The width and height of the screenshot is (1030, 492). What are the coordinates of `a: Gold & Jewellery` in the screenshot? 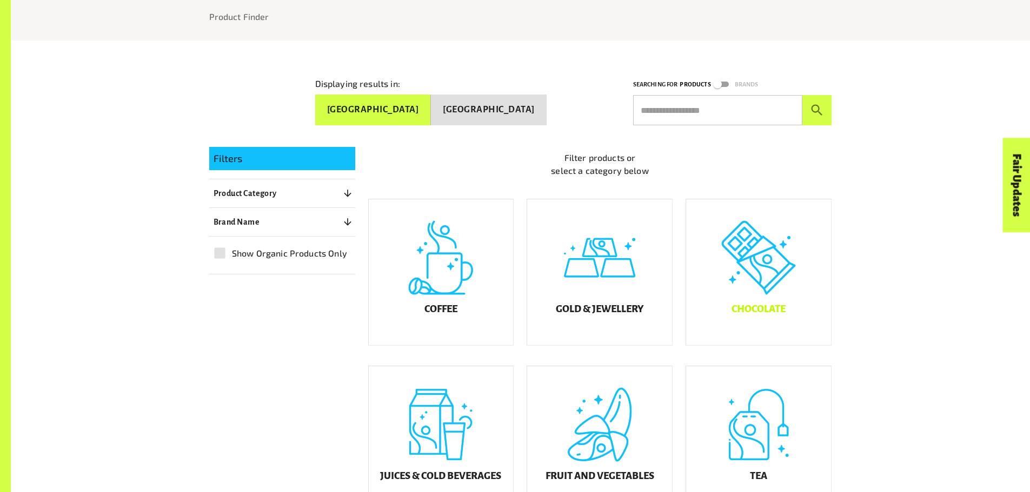 It's located at (599, 272).